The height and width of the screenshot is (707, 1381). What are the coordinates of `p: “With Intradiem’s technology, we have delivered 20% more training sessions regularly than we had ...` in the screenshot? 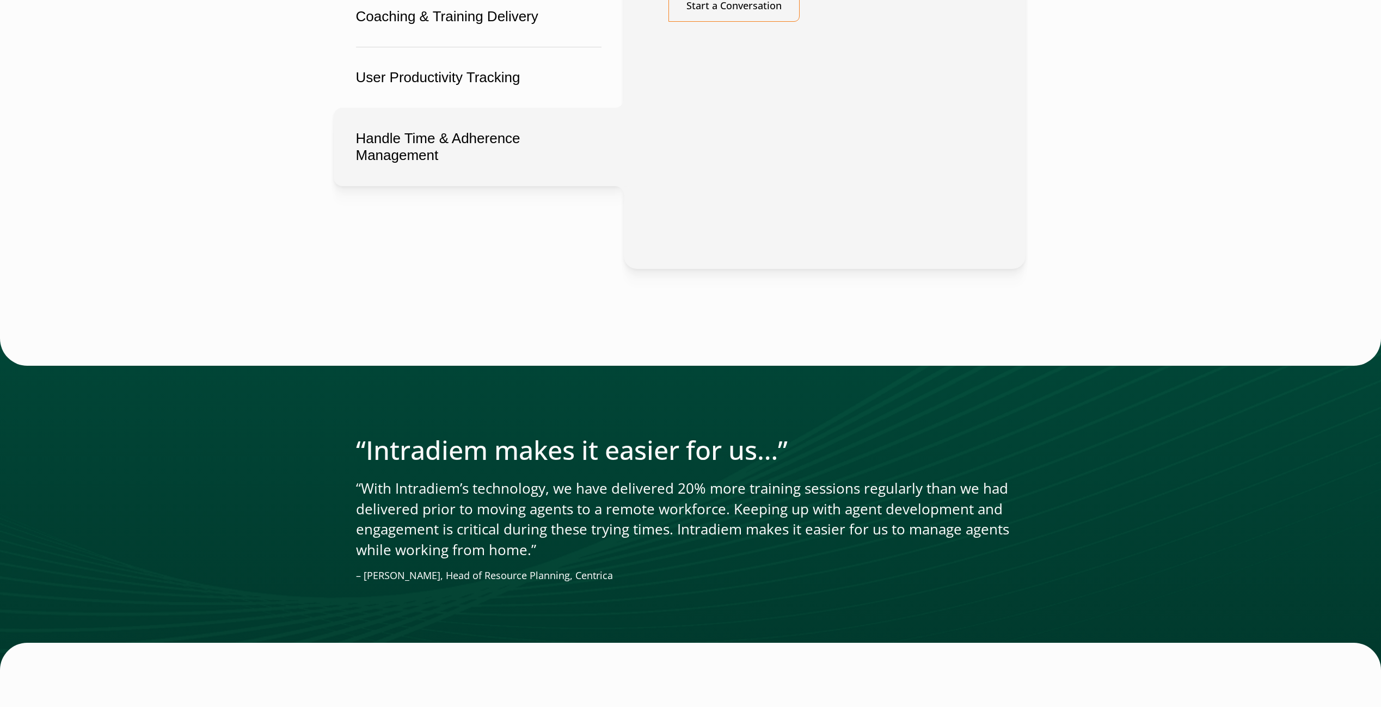 It's located at (691, 519).